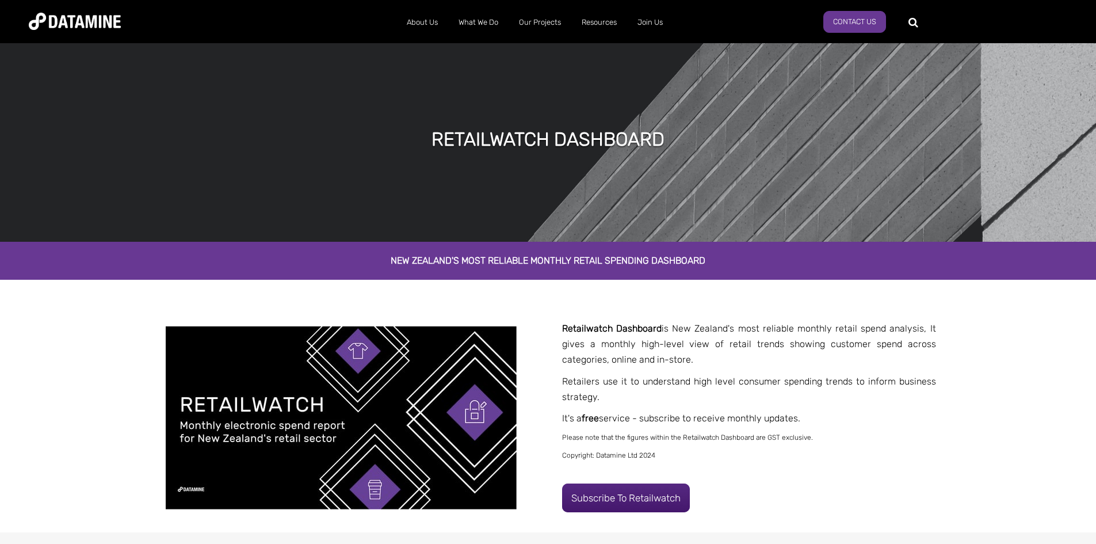  I want to click on span: New Zealand's most reliable monthly retail spending dashboard, so click(548, 260).